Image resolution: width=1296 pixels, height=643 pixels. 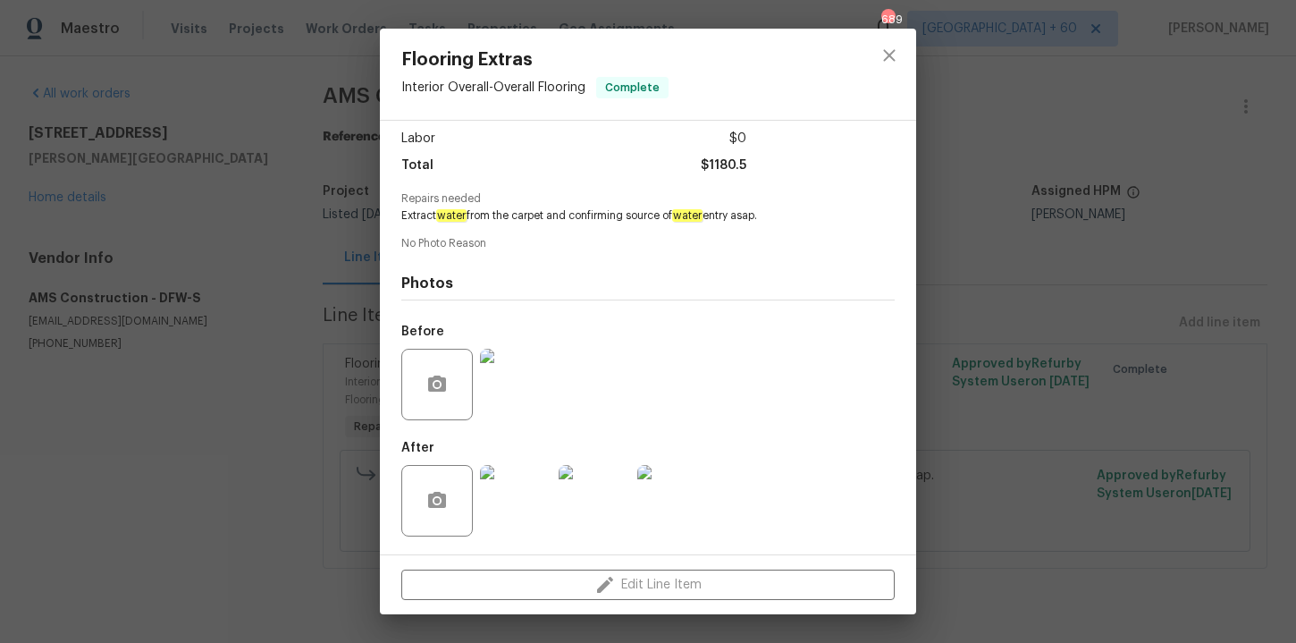 I want to click on span: No Photo Reason, so click(x=648, y=243).